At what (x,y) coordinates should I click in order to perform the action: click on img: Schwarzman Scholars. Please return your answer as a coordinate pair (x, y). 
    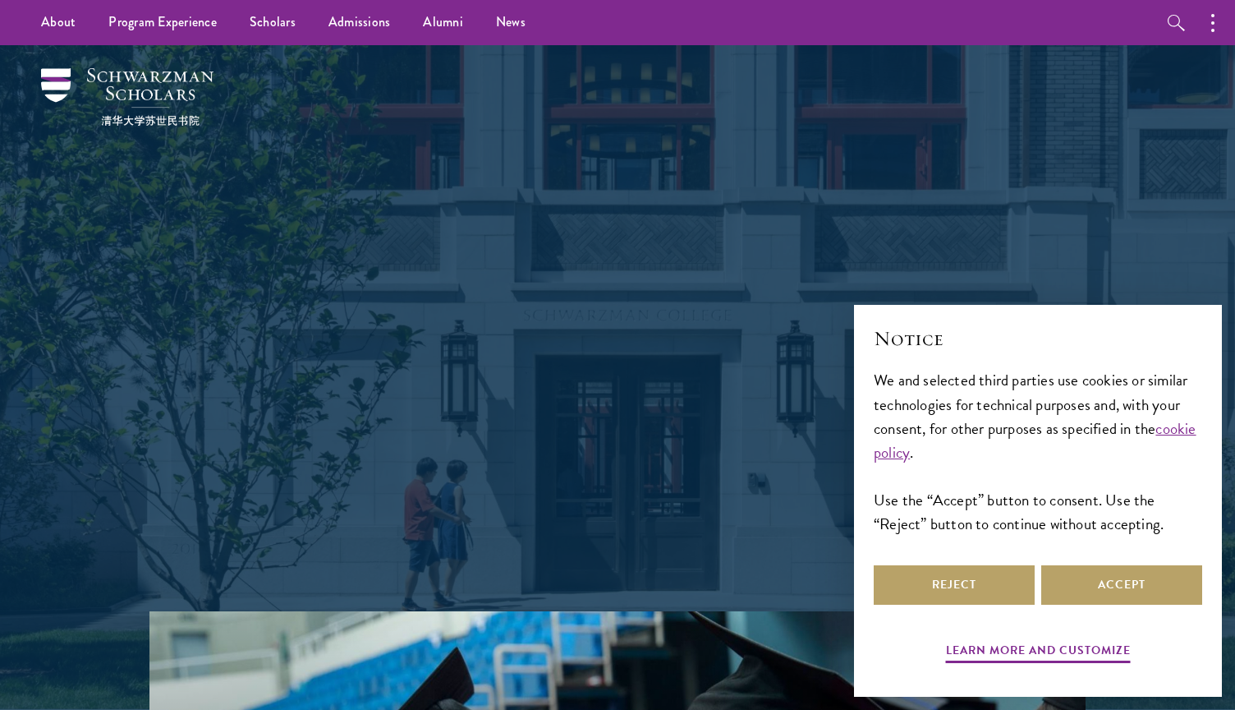
    Looking at the image, I should click on (127, 97).